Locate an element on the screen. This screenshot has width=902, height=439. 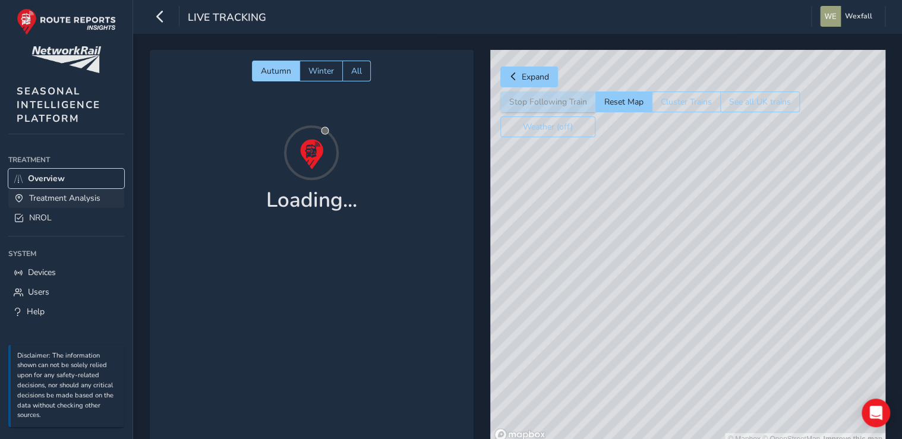
button: Wexfall is located at coordinates (848, 16).